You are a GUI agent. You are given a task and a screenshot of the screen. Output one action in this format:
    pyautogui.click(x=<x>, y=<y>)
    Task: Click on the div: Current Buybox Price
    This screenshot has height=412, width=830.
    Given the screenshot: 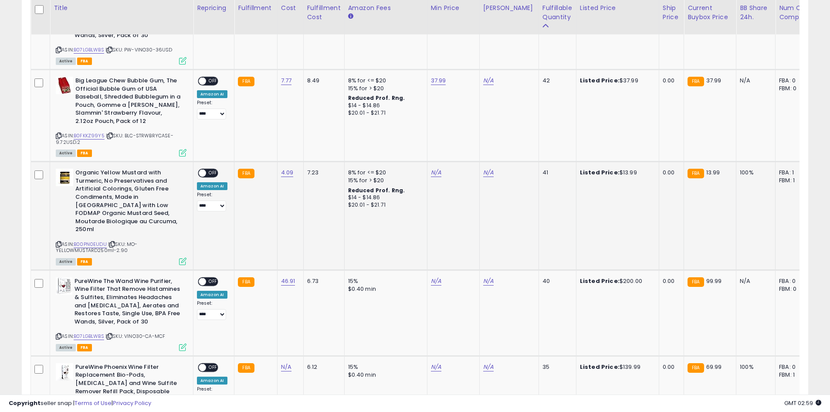 What is the action you would take?
    pyautogui.click(x=710, y=13)
    